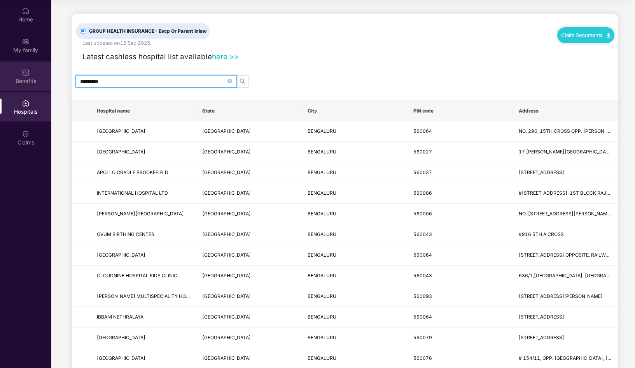  Describe the element at coordinates (143, 111) in the screenshot. I see `span: Hospital name` at that location.